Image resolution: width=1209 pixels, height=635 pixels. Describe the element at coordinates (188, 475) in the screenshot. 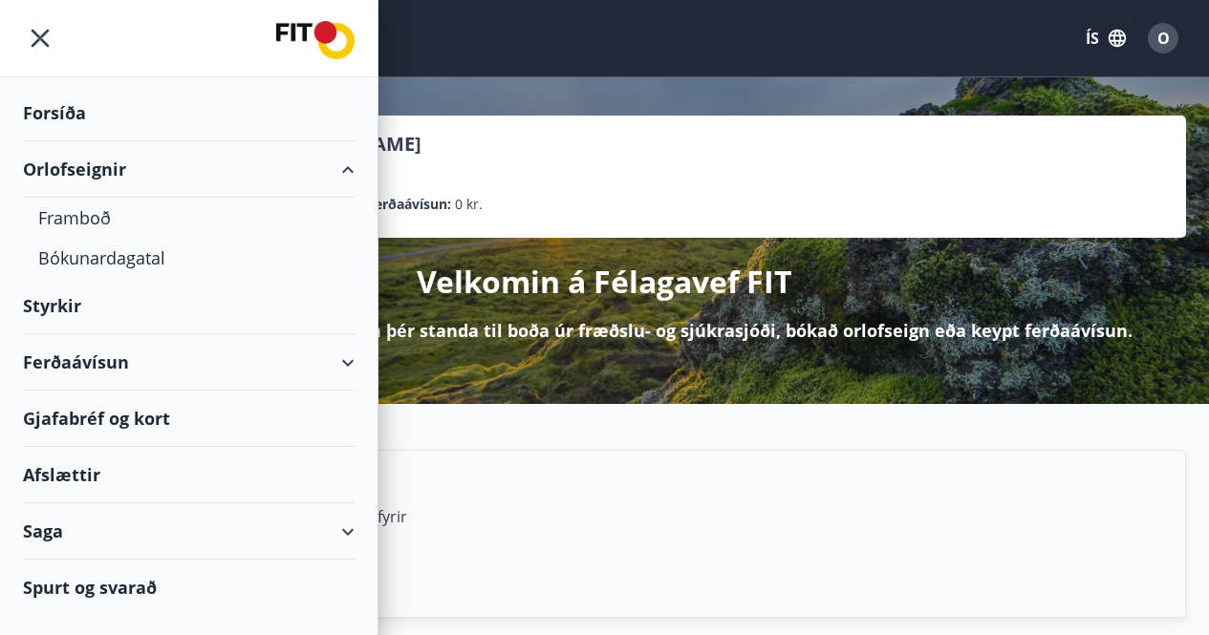

I see `div: Afslættir` at that location.